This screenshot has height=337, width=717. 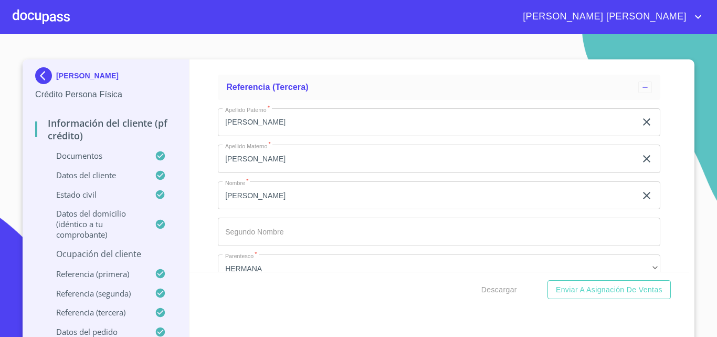 I want to click on p: Crédito Persona Física, so click(x=106, y=95).